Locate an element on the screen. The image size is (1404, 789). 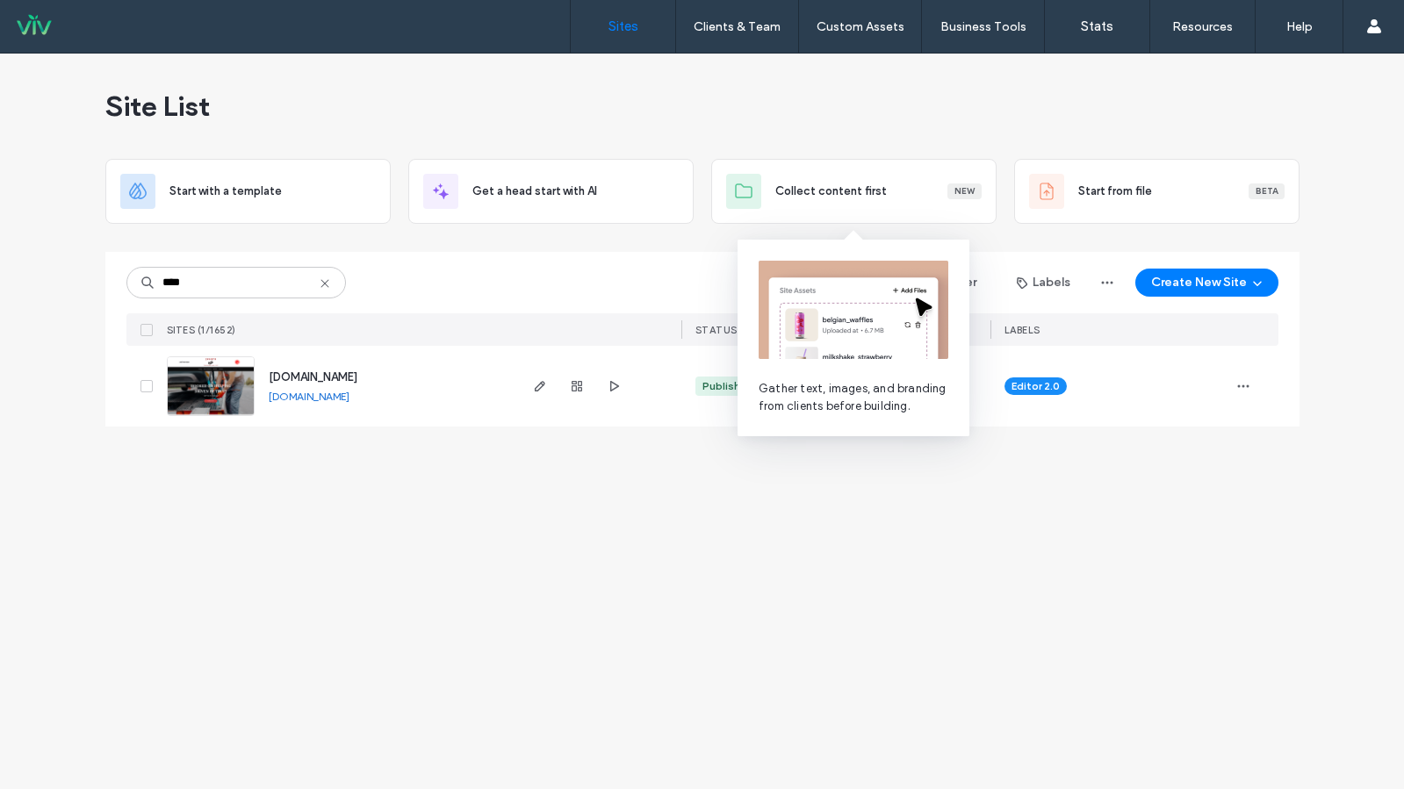
label: Business Tools is located at coordinates (984, 26).